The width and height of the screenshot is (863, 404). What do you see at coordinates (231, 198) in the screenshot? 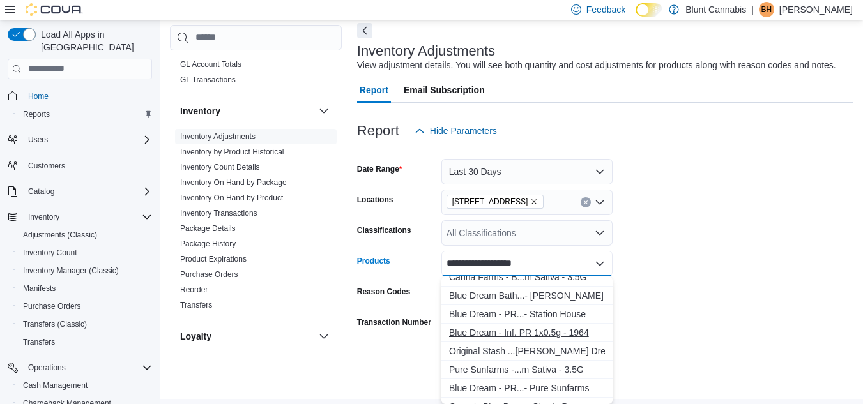
I see `span: Inventory On Hand by Product` at bounding box center [231, 198].